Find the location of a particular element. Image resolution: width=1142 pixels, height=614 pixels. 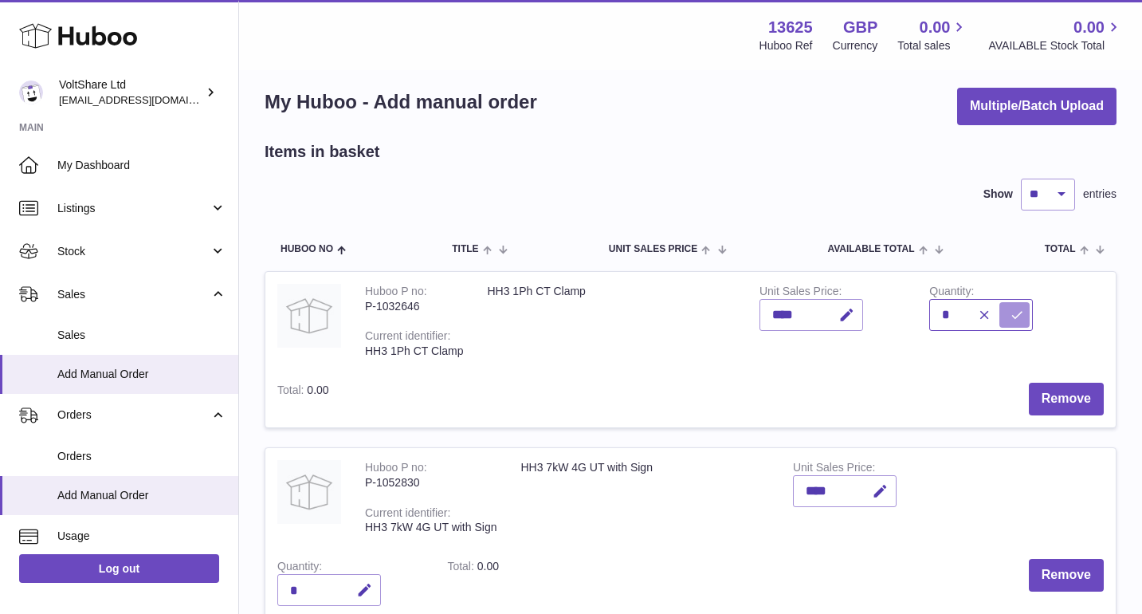

span: Usage is located at coordinates (142, 536).